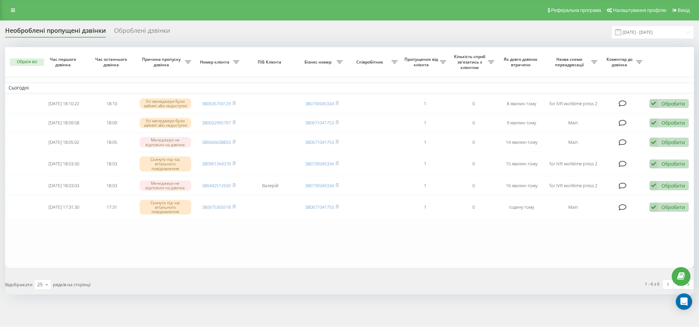 The height and width of the screenshot is (332, 699). I want to click on span: Причина пропуску дзвінка, so click(162, 62).